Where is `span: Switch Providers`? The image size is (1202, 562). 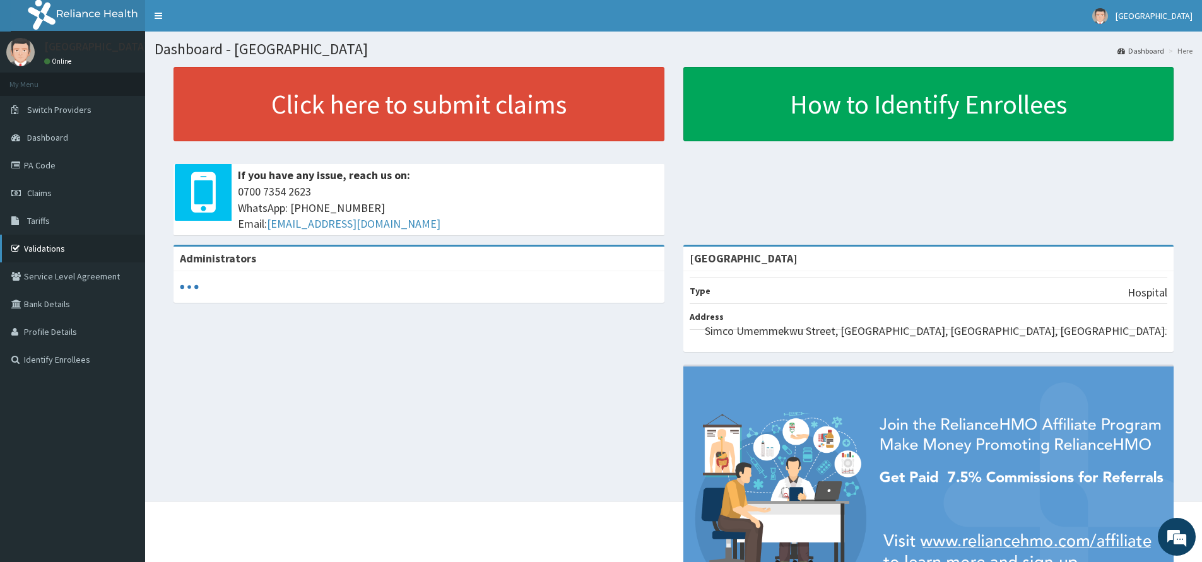
span: Switch Providers is located at coordinates (59, 110).